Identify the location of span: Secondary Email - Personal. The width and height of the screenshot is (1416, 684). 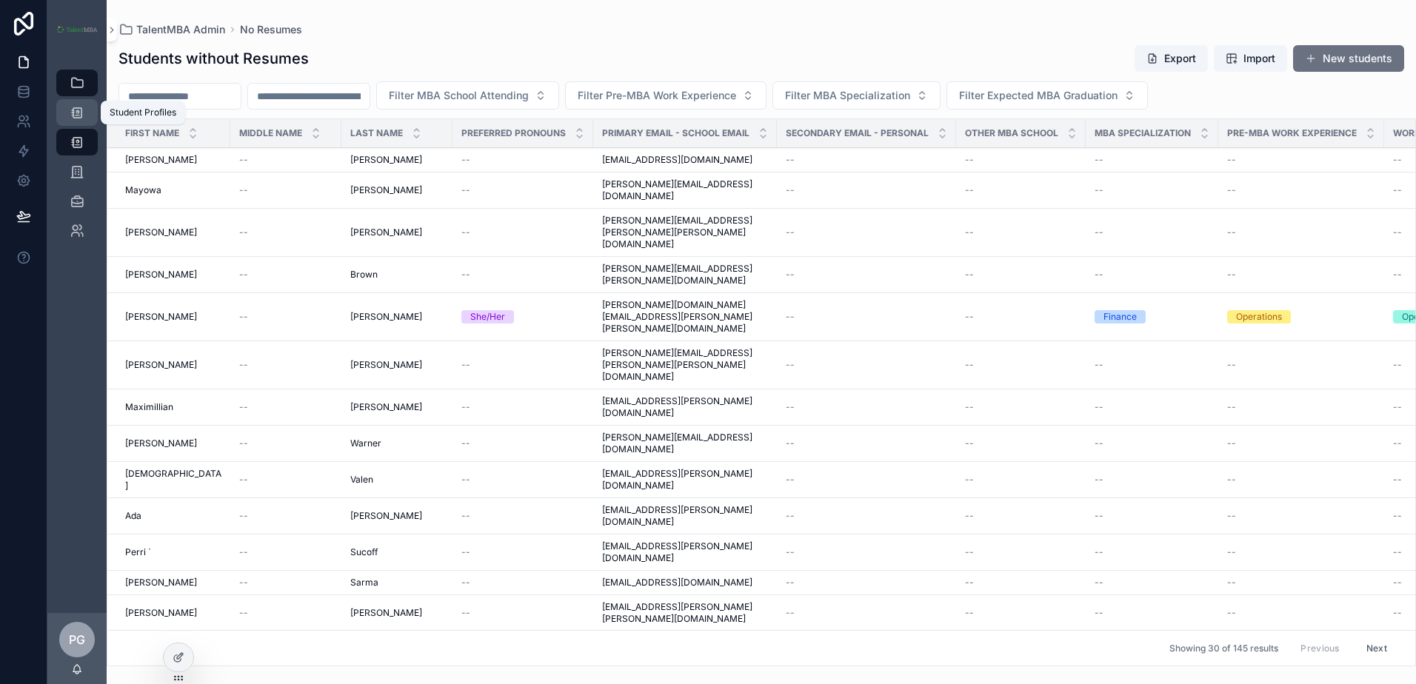
(857, 133).